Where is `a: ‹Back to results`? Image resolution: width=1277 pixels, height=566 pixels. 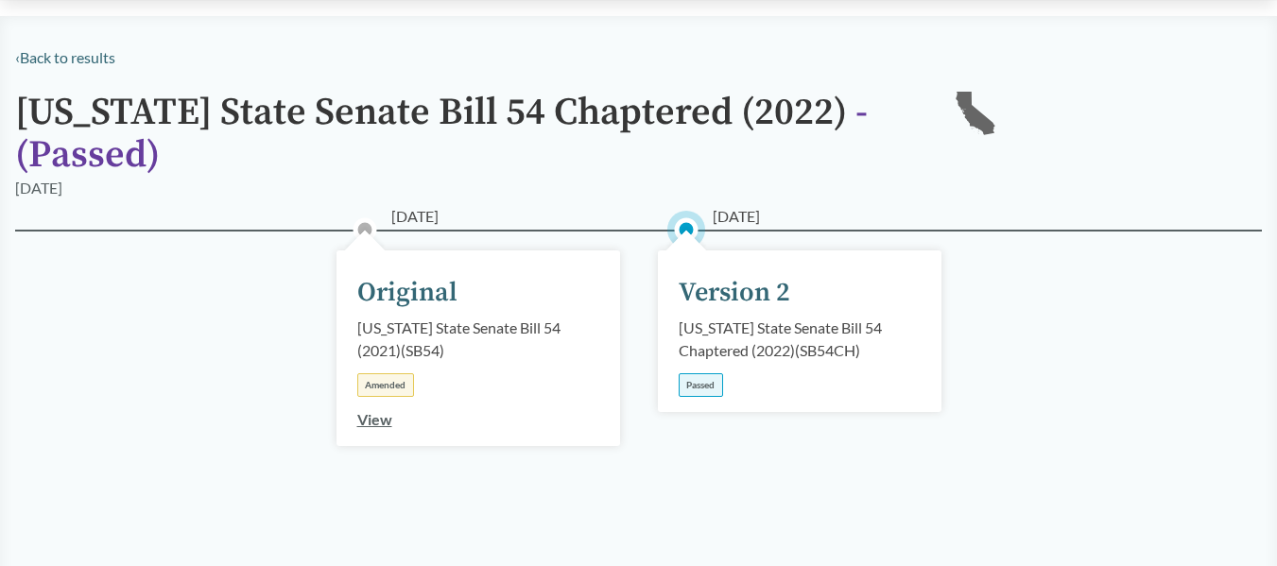
a: ‹Back to results is located at coordinates (65, 57).